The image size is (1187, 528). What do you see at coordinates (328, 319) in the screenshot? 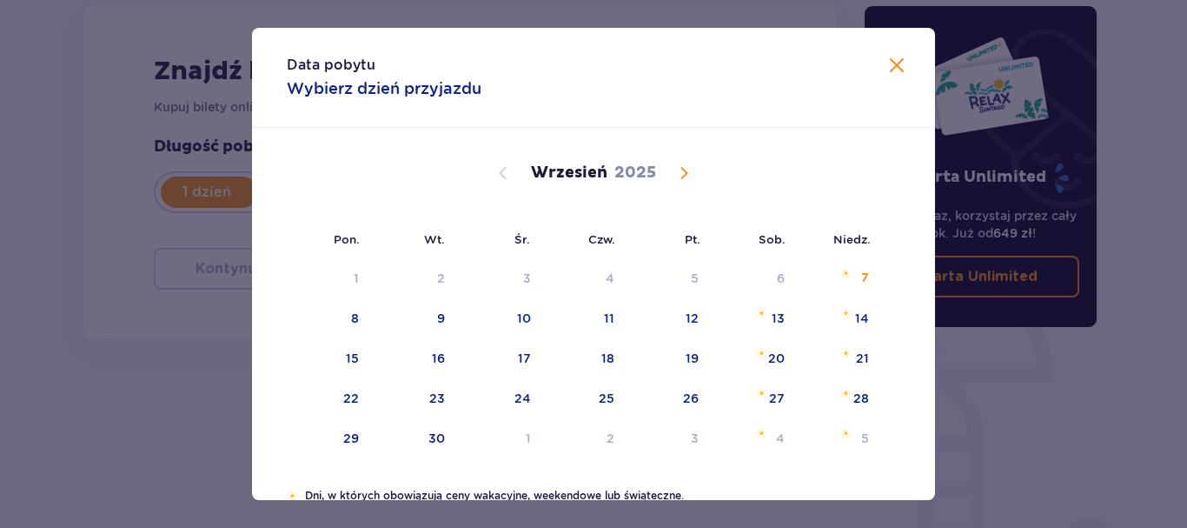
I see `td: poniedziałek, 8 września 2025` at bounding box center [328, 319].